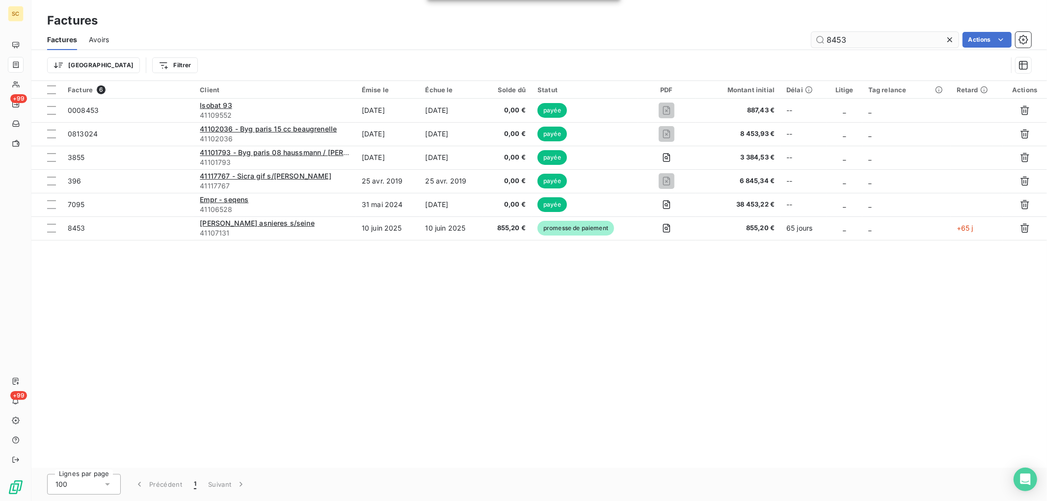 Image resolution: width=1047 pixels, height=501 pixels. Describe the element at coordinates (452, 90) in the screenshot. I see `div: Échue le` at that location.